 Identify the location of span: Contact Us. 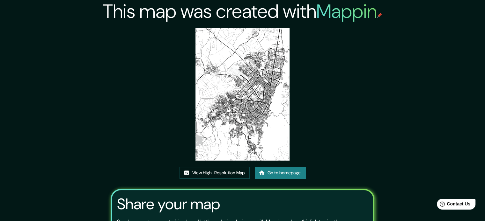
(30, 8).